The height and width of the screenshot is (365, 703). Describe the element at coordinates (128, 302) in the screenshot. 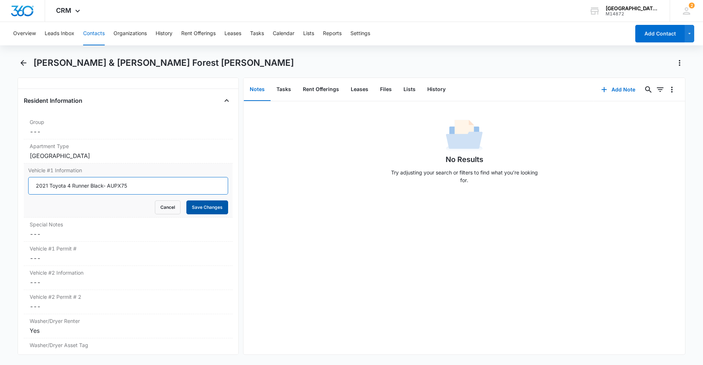

I see `div: Vehicle #2 Permit # 2---` at that location.